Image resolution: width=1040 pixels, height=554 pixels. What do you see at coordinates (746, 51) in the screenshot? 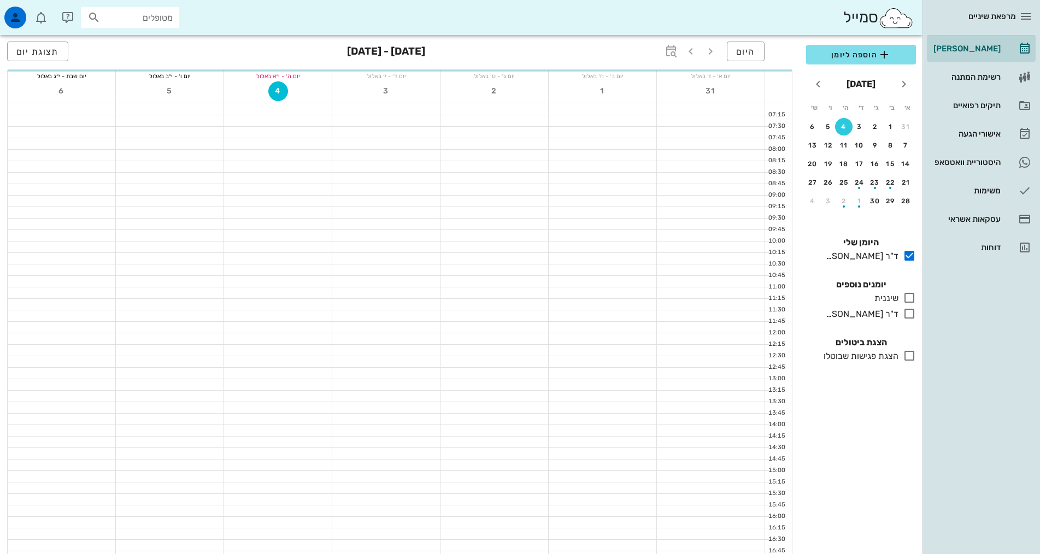
I see `button: היום` at bounding box center [746, 51].